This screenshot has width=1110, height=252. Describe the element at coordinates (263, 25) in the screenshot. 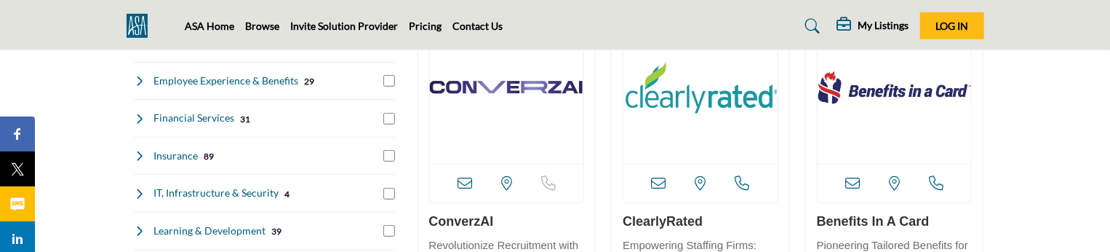

I see `a: Browse` at that location.